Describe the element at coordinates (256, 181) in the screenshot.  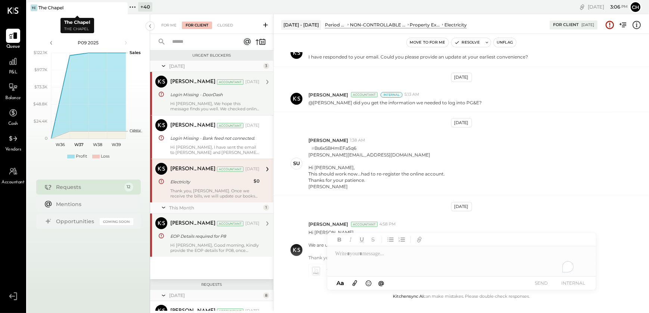
I see `div: $0` at that location.